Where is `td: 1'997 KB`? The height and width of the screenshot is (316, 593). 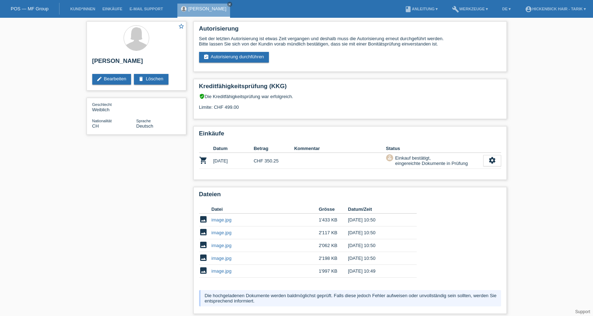 td: 1'997 KB is located at coordinates (333, 272).